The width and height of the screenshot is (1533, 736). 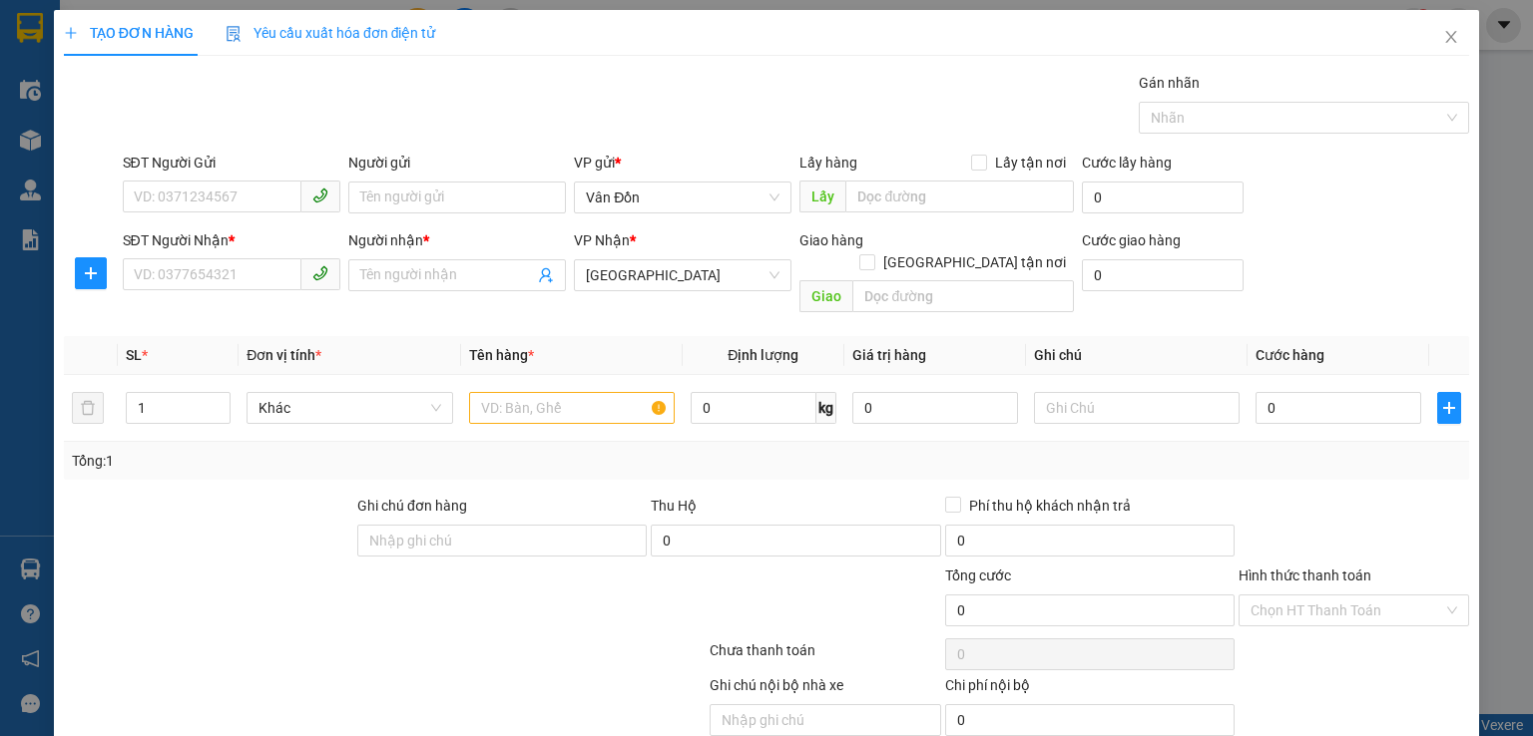 I want to click on span: Lấy hàng, so click(x=828, y=163).